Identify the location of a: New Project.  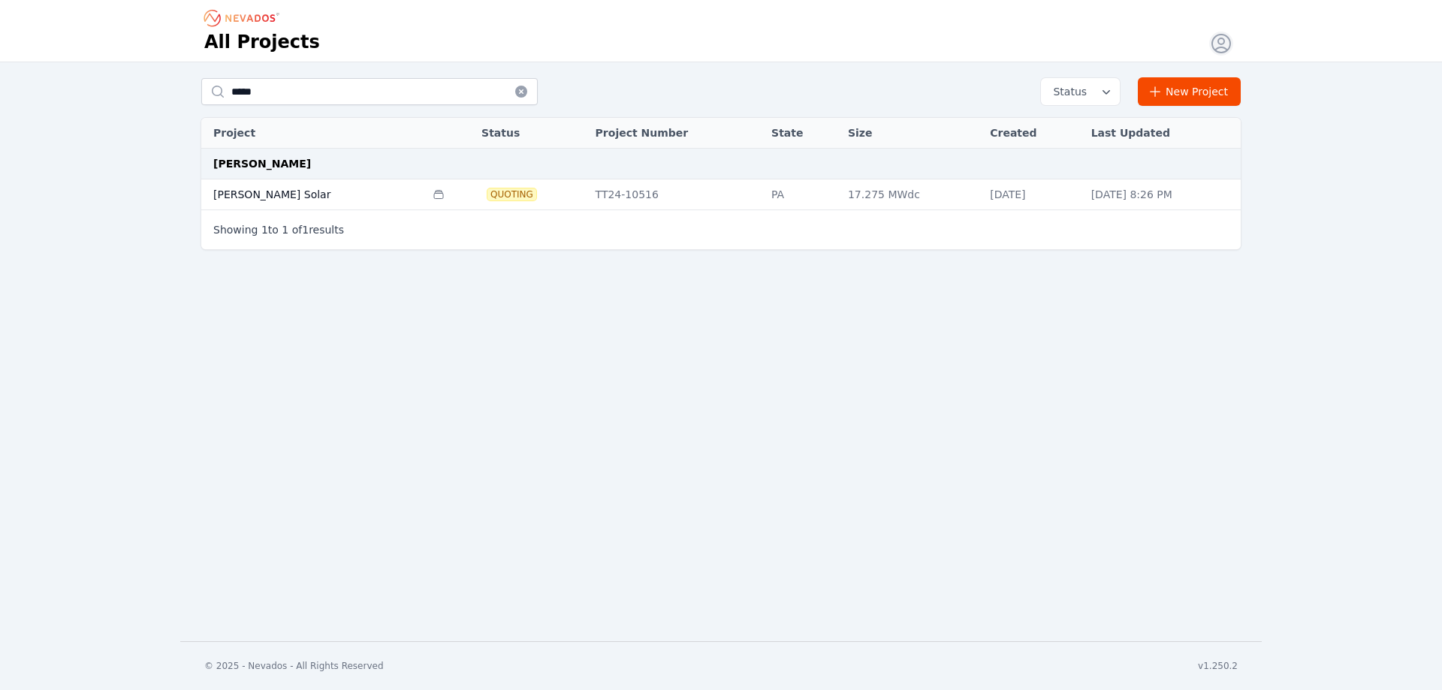
(1189, 92).